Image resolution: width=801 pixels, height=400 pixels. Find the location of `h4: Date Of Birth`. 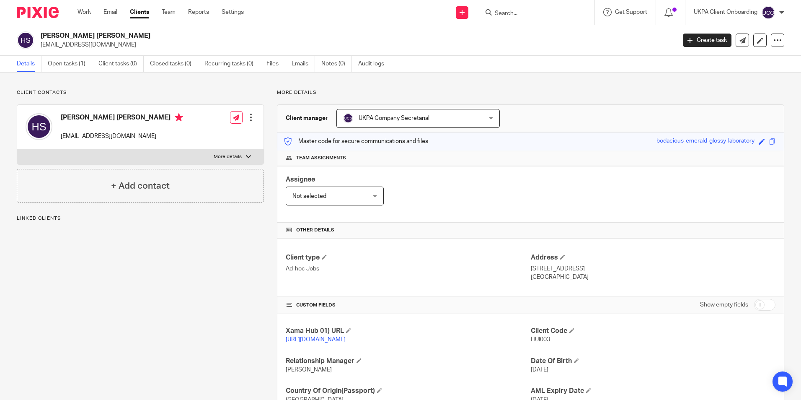

h4: Date Of Birth is located at coordinates (653, 361).